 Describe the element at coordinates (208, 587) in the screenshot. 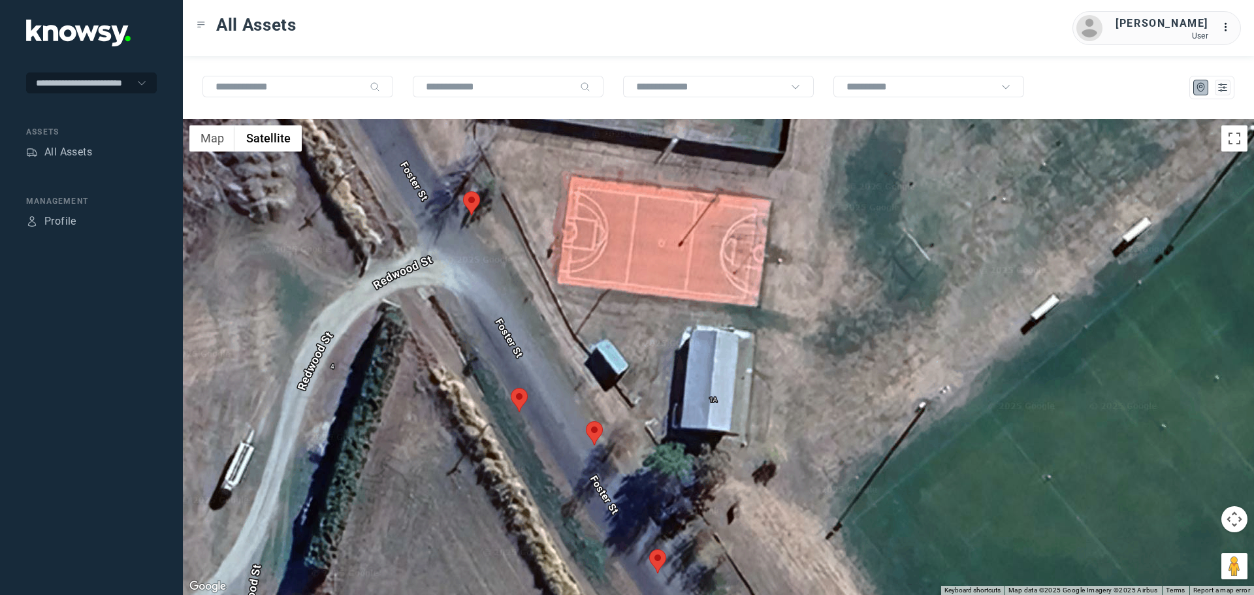

I see `a: Open this area in Google Maps (opens a new window)` at that location.